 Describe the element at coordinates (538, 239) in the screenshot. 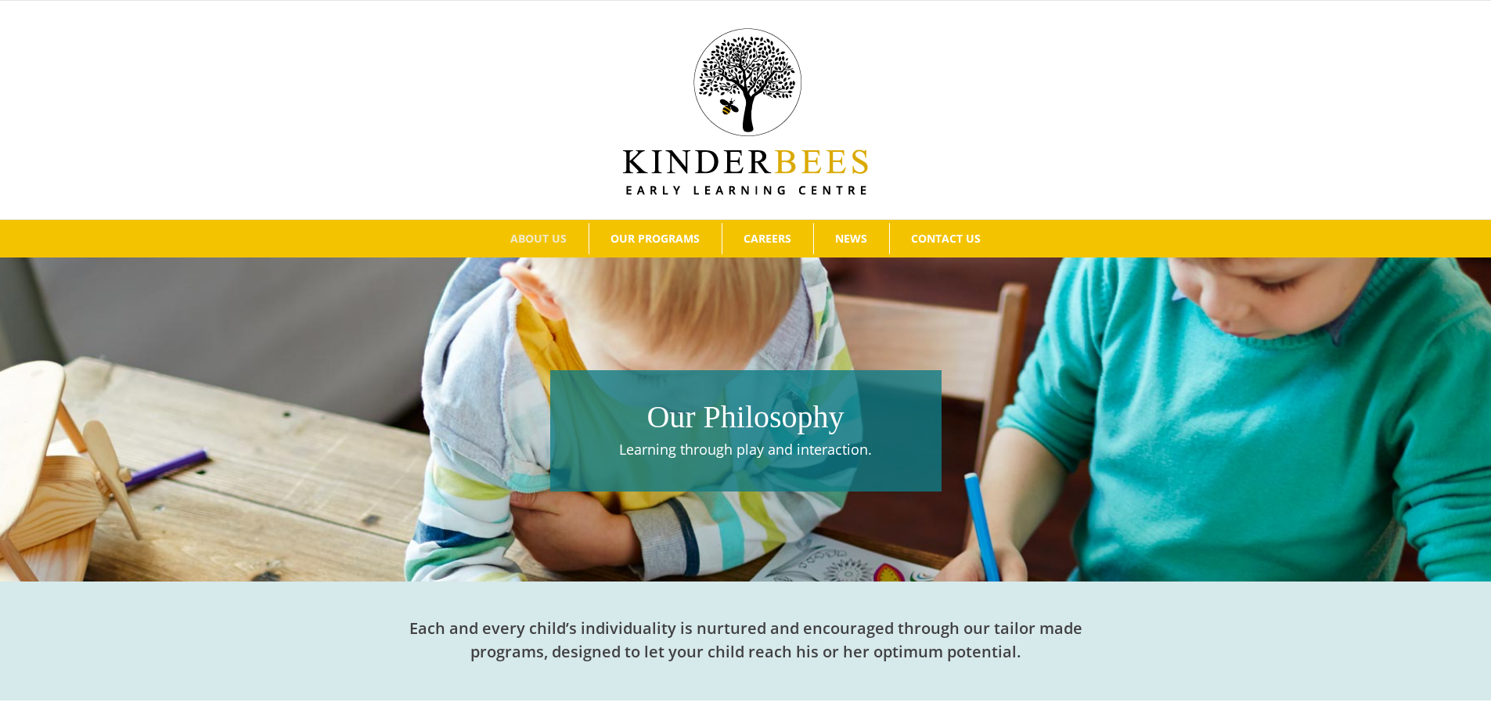

I see `a: ABOUT US` at that location.